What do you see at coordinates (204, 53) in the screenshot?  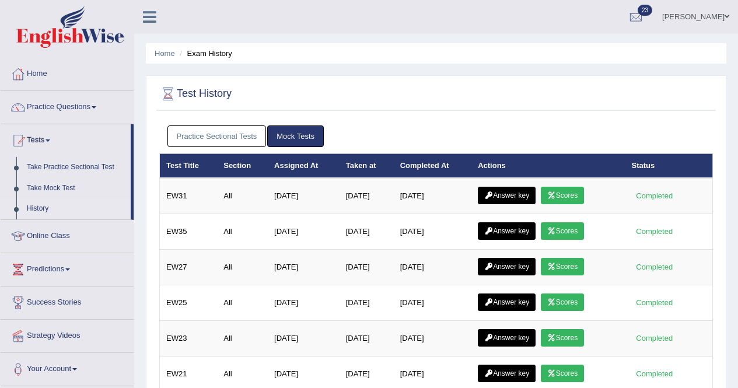 I see `li: Exam History` at bounding box center [204, 53].